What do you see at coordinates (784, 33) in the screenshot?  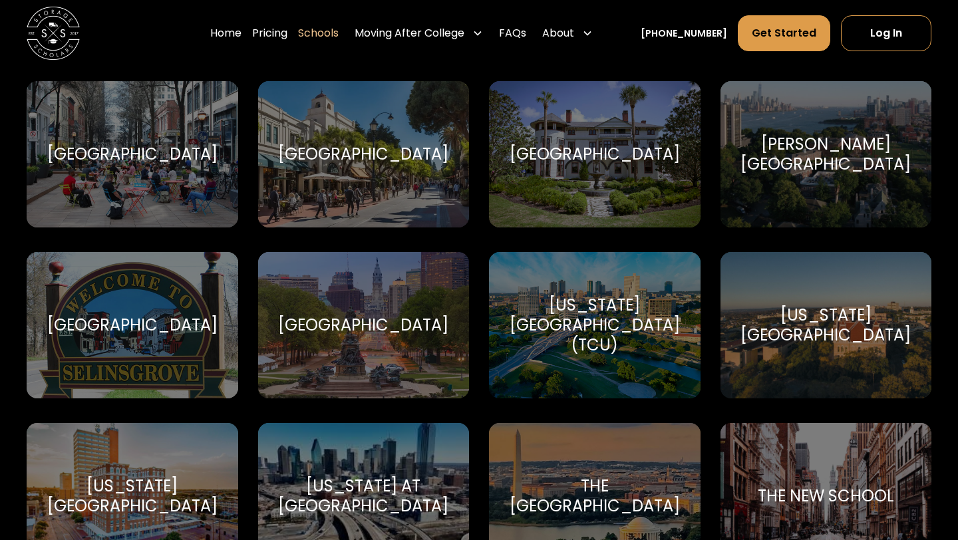 I see `a: Get Started` at bounding box center [784, 33].